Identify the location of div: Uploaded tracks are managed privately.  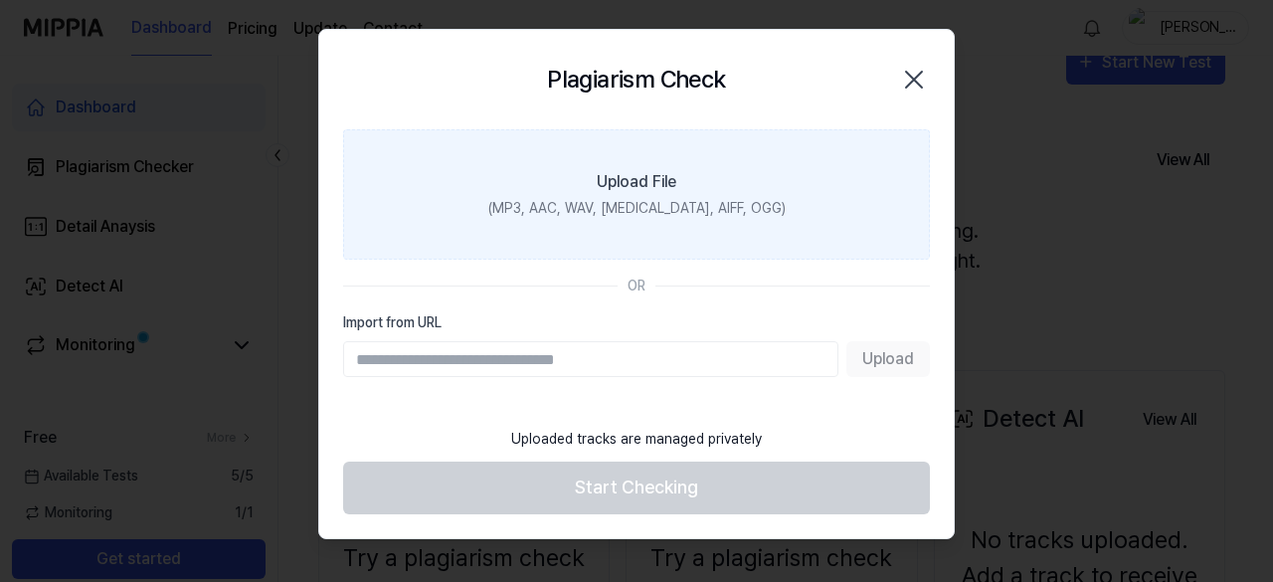
(637, 439).